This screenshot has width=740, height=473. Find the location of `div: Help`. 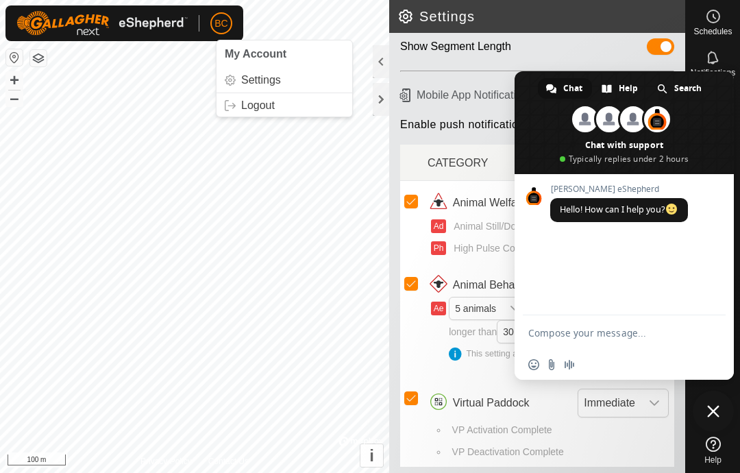

div: Help is located at coordinates (620, 88).